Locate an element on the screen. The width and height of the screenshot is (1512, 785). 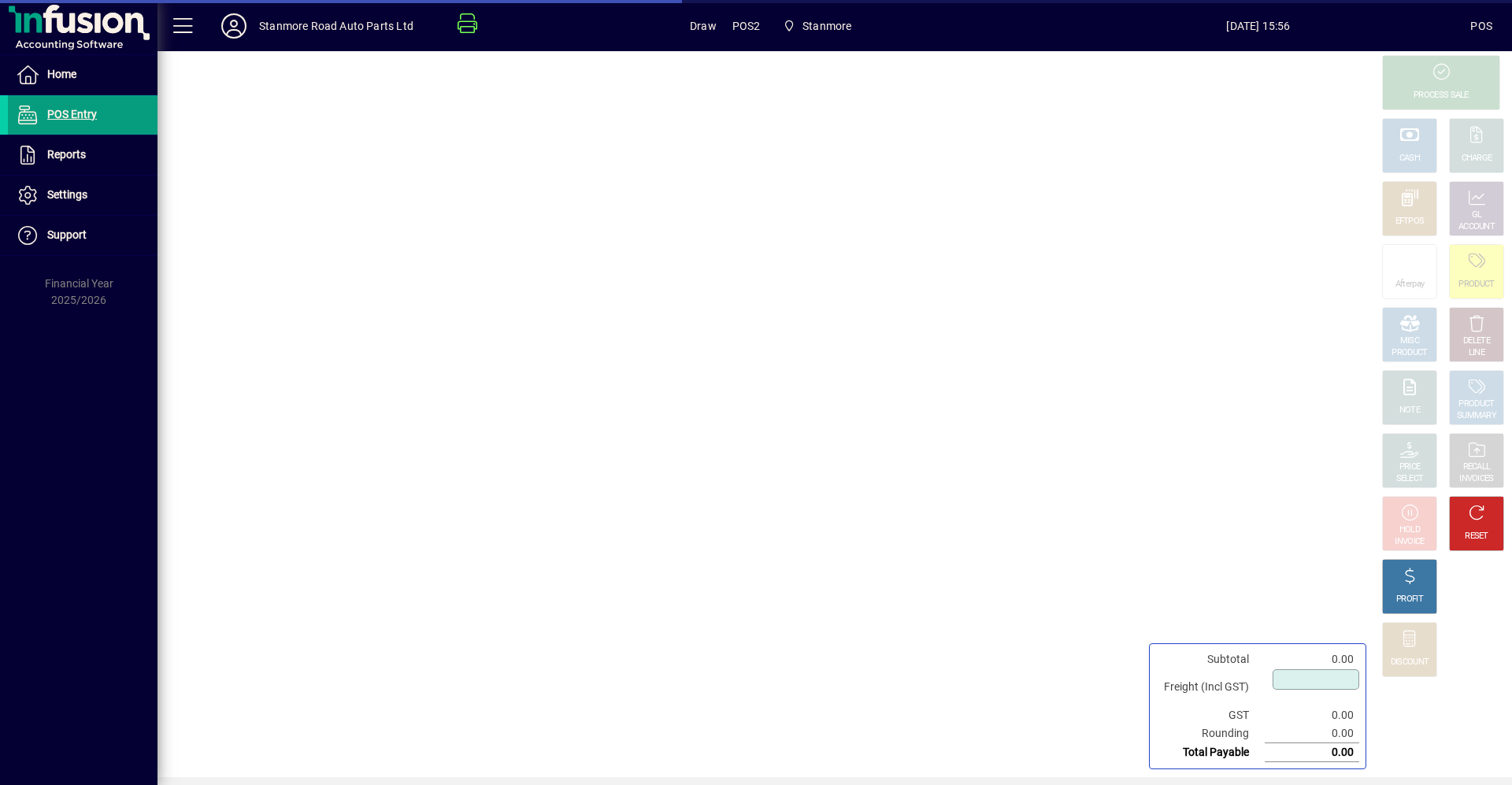
span: Reports is located at coordinates (67, 154).